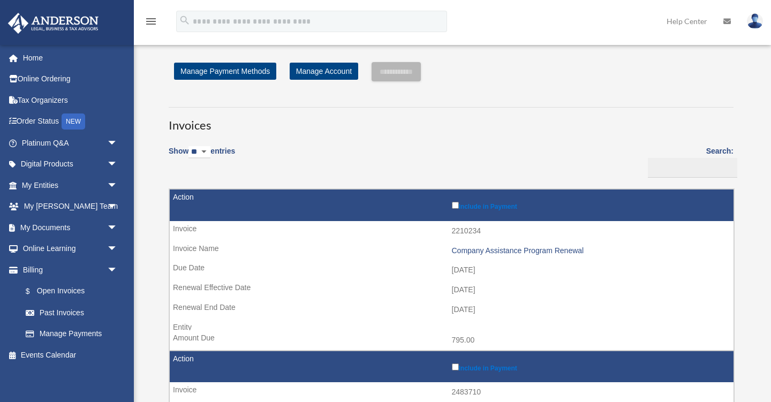 Image resolution: width=771 pixels, height=402 pixels. I want to click on a: Manage Account, so click(324, 71).